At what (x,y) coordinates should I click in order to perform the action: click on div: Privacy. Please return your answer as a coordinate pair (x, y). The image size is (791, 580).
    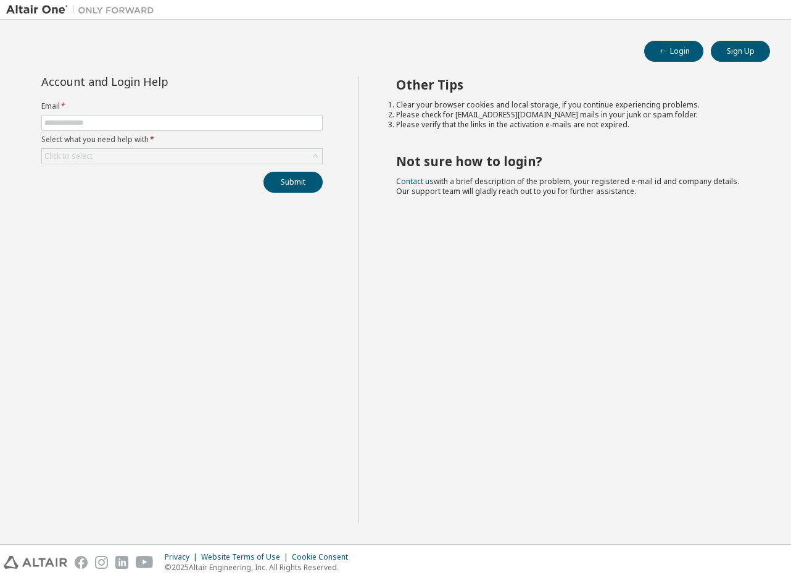
    Looking at the image, I should click on (183, 557).